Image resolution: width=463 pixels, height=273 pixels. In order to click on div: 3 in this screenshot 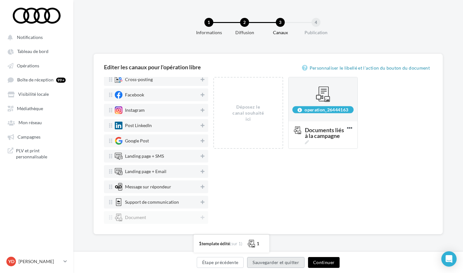, I will do `click(280, 22)`.